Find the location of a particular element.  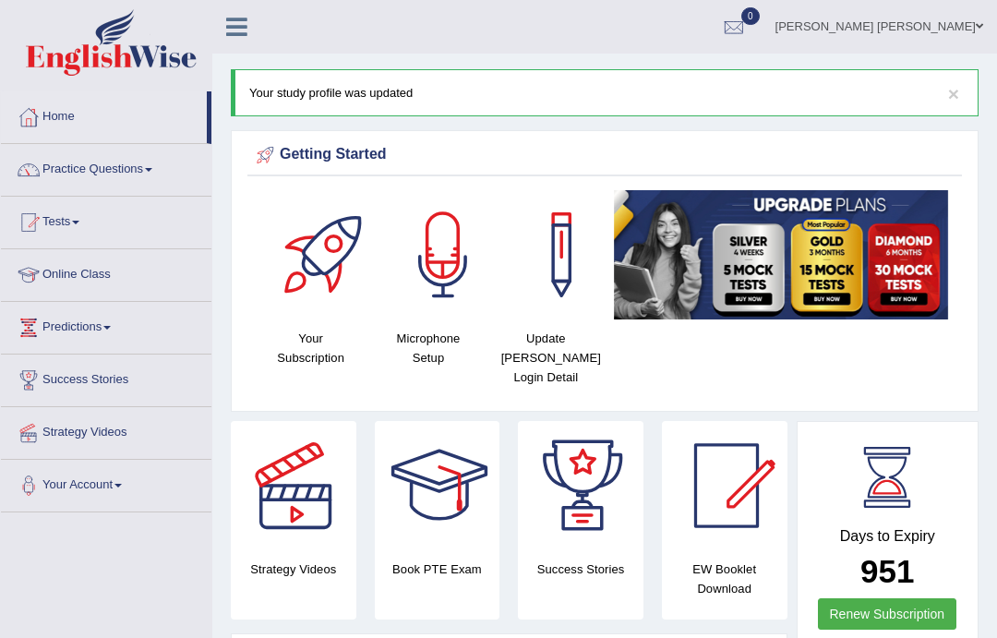

img: small5.jpg is located at coordinates (781, 255).